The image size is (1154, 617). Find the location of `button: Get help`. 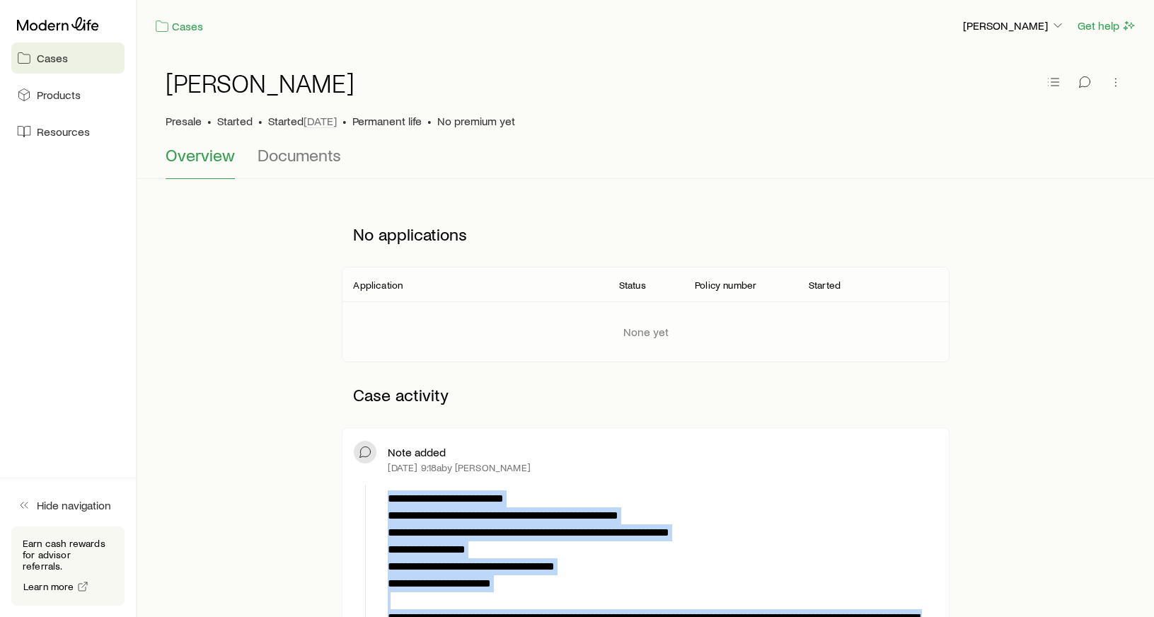

button: Get help is located at coordinates (1107, 25).